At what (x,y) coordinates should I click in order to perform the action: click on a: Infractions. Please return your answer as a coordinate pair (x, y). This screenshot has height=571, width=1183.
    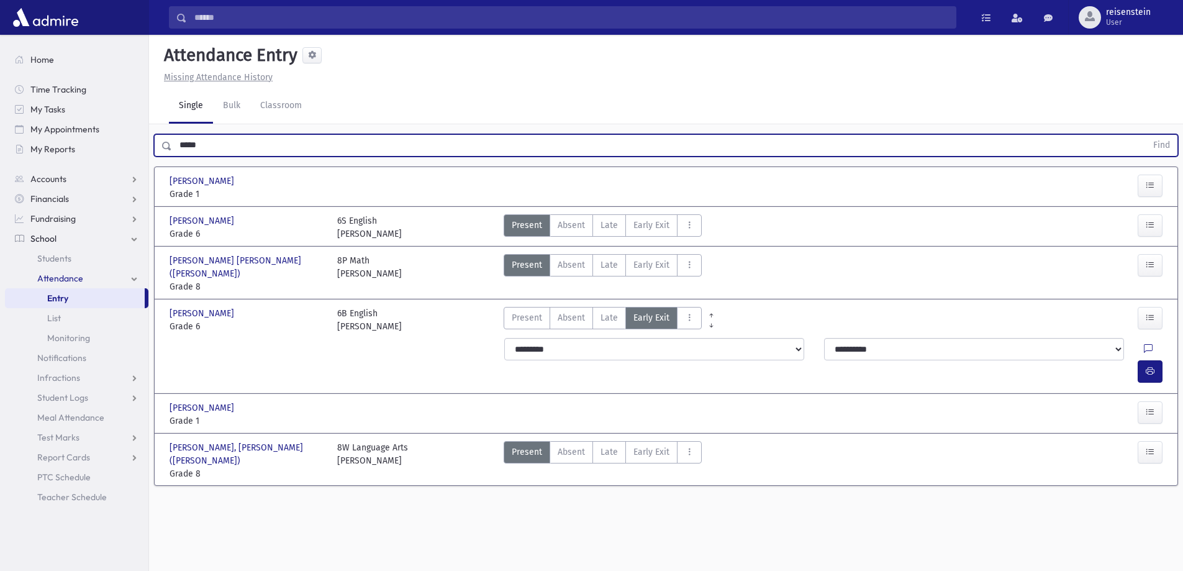
    Looking at the image, I should click on (76, 378).